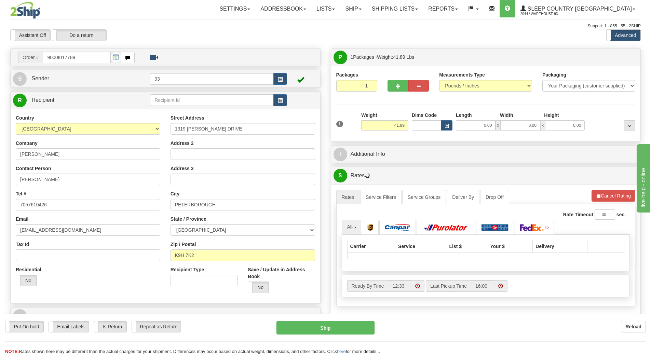 Image resolution: width=651 pixels, height=355 pixels. I want to click on span: 2044 / Warehouse 93, so click(546, 14).